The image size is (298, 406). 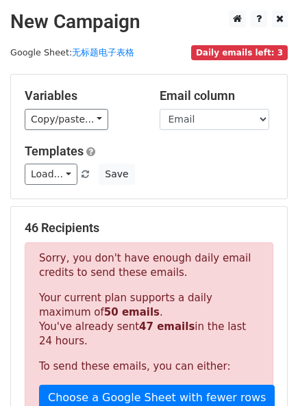 I want to click on p: To send these emails, you can either:, so click(x=149, y=366).